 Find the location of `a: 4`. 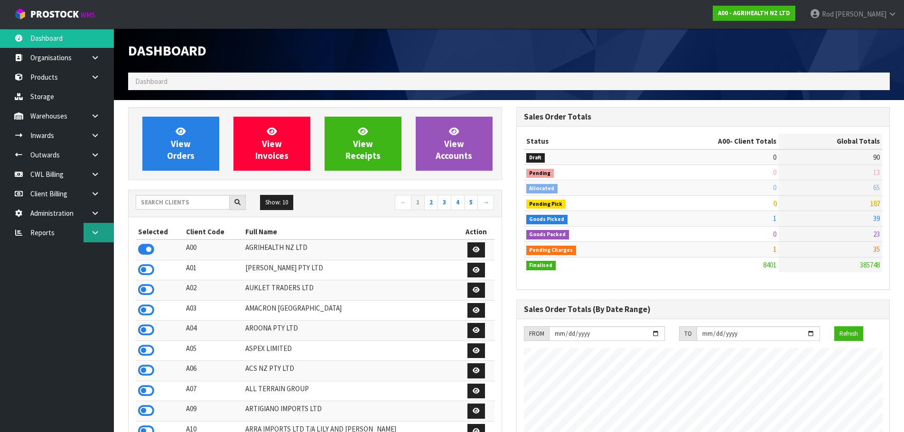

a: 4 is located at coordinates (457, 203).